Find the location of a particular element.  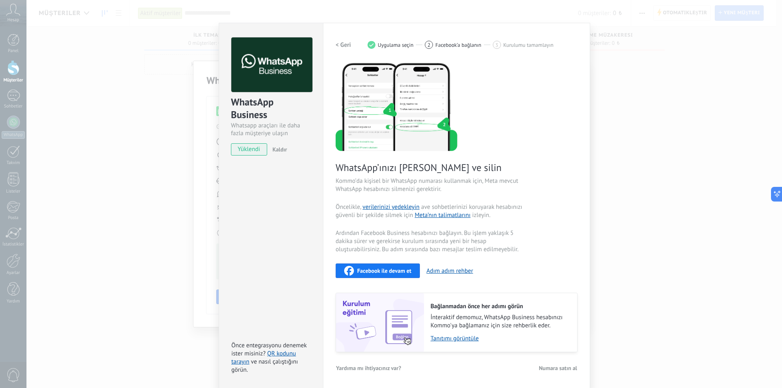

button: Numara satın al is located at coordinates (558, 368).